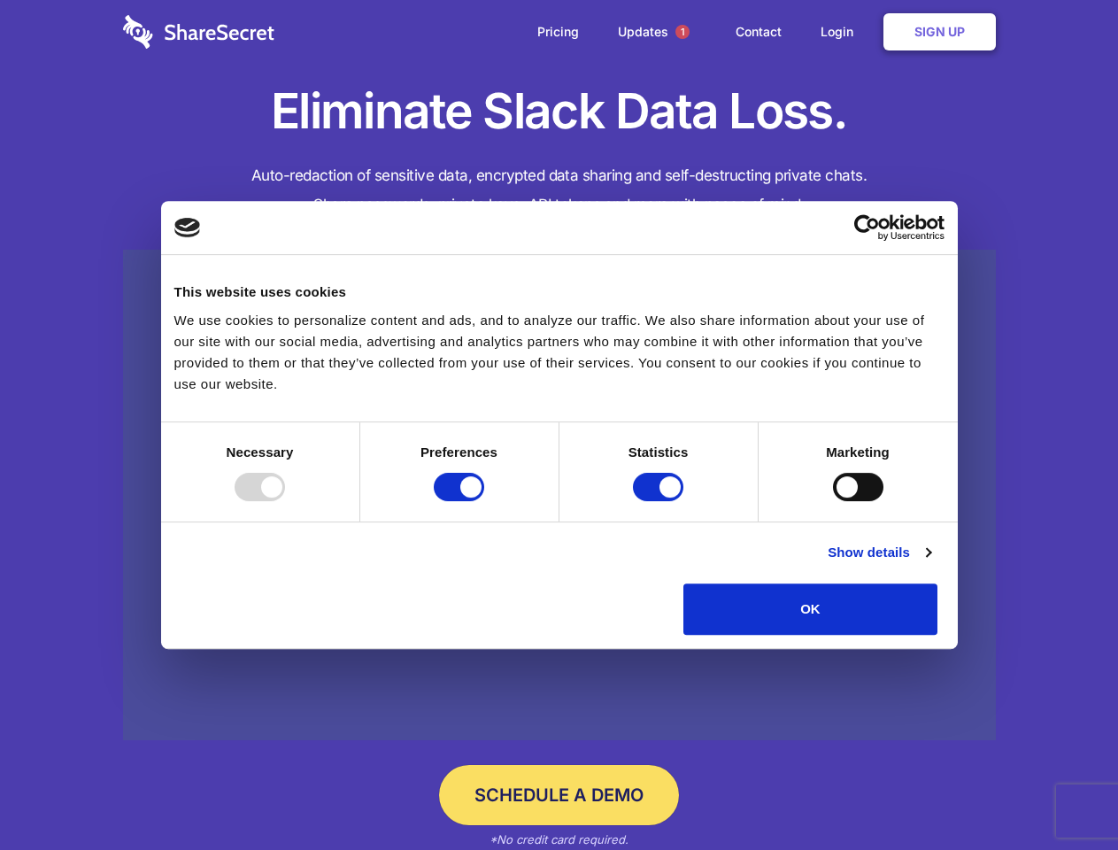  What do you see at coordinates (659, 451) in the screenshot?
I see `strong: Statistics` at bounding box center [659, 451].